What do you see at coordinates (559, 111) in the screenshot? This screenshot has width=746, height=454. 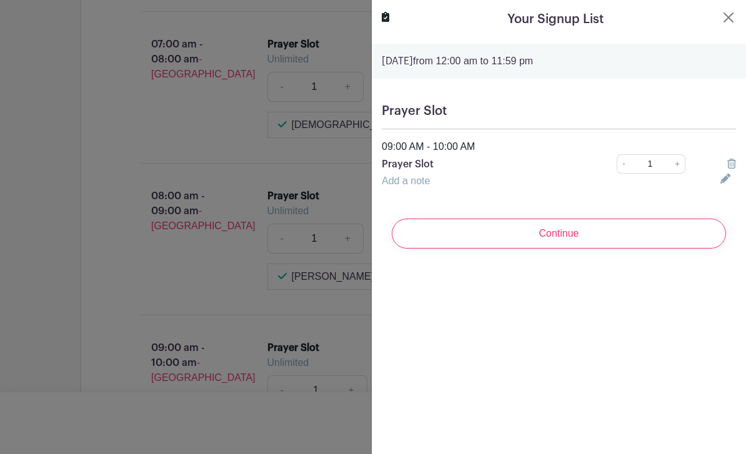 I see `h5: Prayer Slot` at bounding box center [559, 111].